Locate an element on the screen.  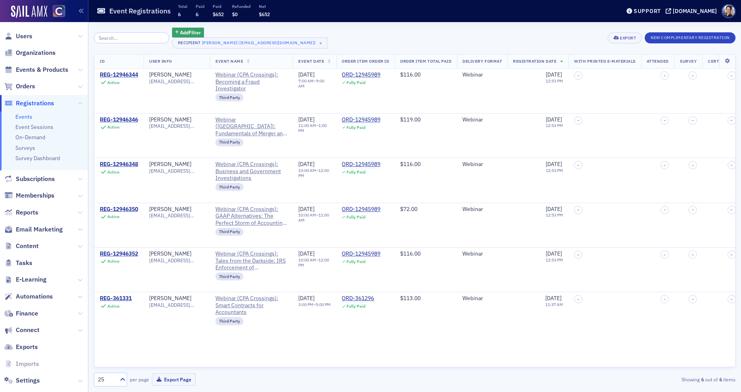
span: Webinar (CPA Crossings): Business and Government Investigations is located at coordinates (251, 171).